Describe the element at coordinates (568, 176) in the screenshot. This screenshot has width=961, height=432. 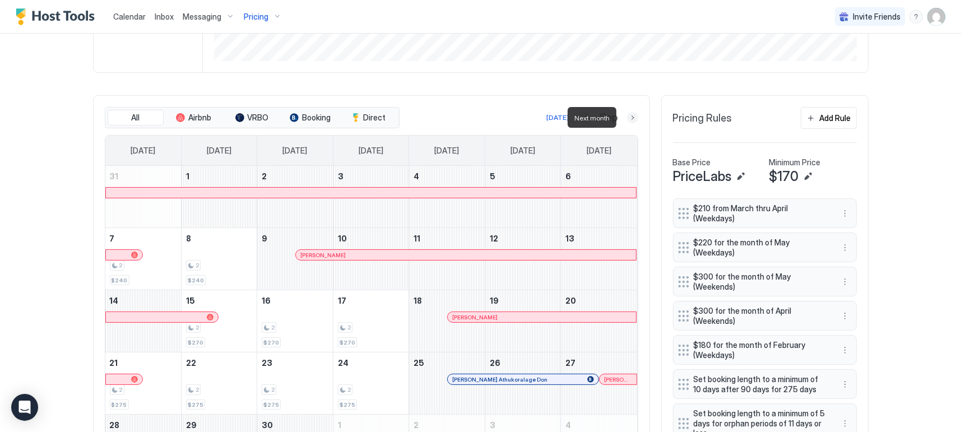
I see `span: 6` at that location.